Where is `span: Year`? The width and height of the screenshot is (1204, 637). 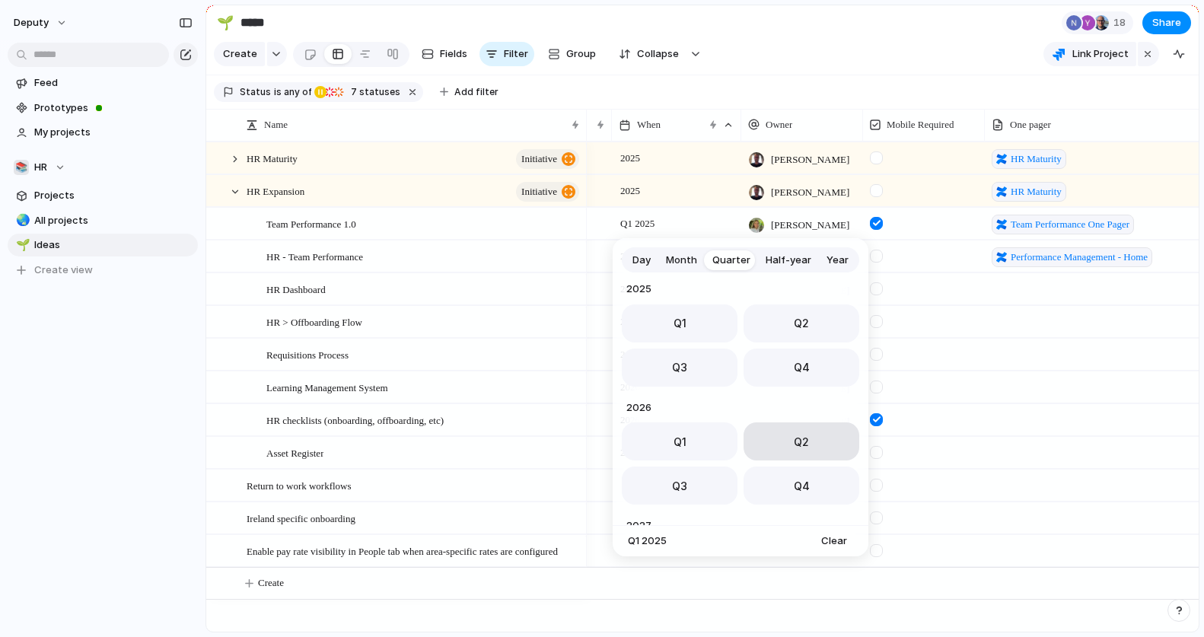 span: Year is located at coordinates (837, 260).